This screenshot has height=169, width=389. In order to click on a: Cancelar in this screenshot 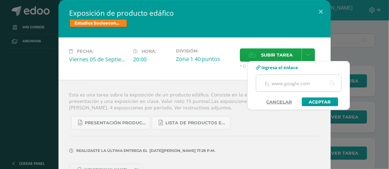, I will do `click(280, 102)`.